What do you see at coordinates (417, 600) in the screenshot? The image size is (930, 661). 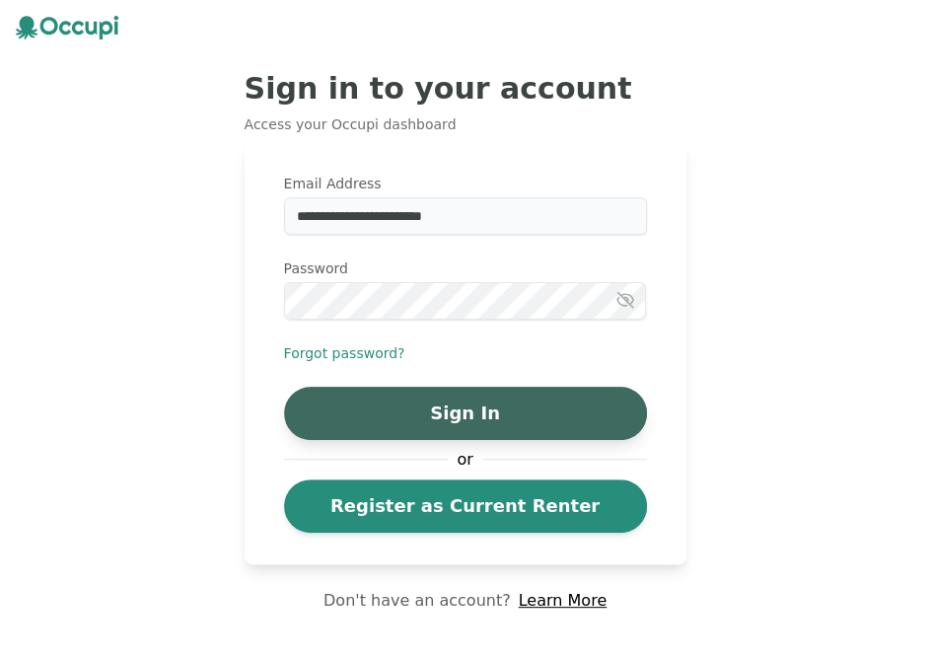 I see `p: Don't have an account?` at bounding box center [417, 600].